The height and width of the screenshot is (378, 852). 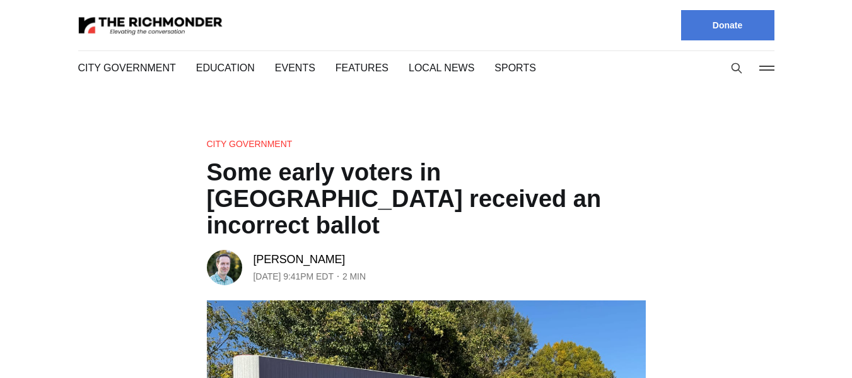 What do you see at coordinates (224, 267) in the screenshot?
I see `img: Michael Phillips` at bounding box center [224, 267].